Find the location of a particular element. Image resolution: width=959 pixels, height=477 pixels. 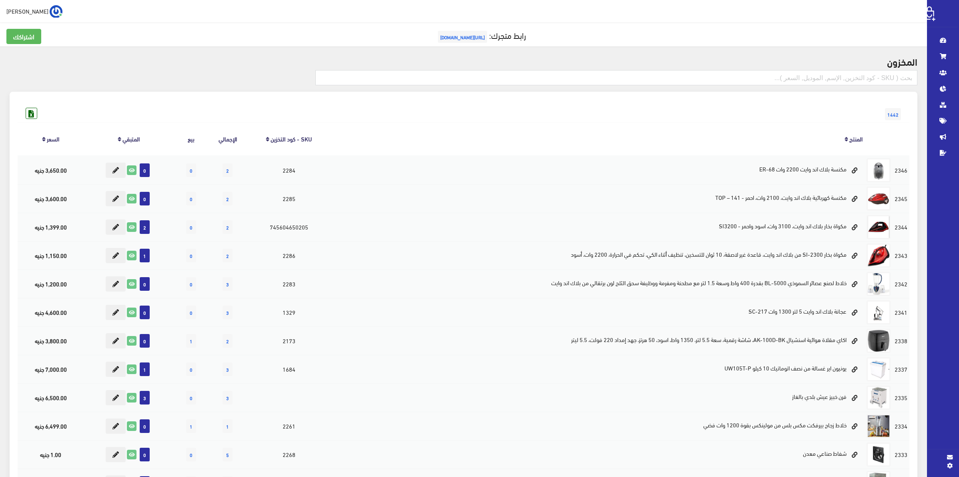

h2: المخزون is located at coordinates (463, 61).